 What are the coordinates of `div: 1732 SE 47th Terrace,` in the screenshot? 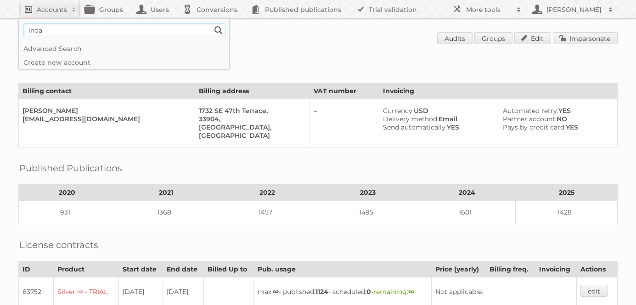 It's located at (250, 111).